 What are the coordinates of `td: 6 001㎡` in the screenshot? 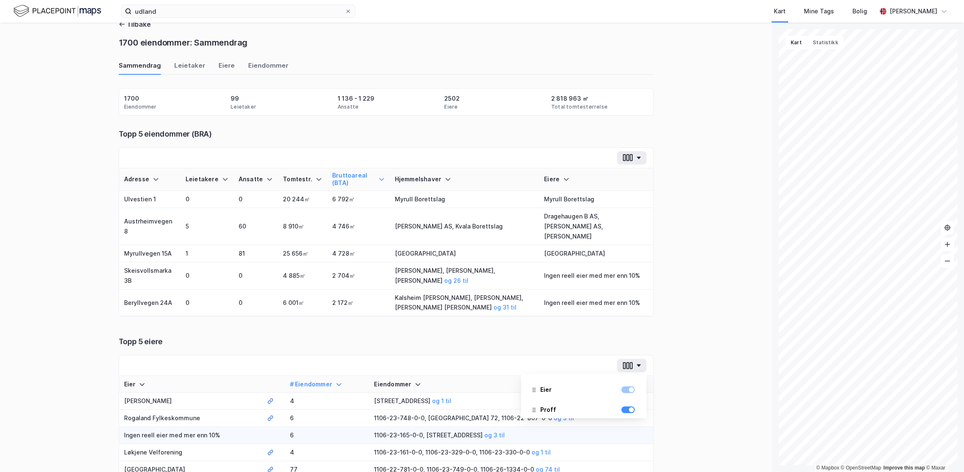 It's located at (303, 303).